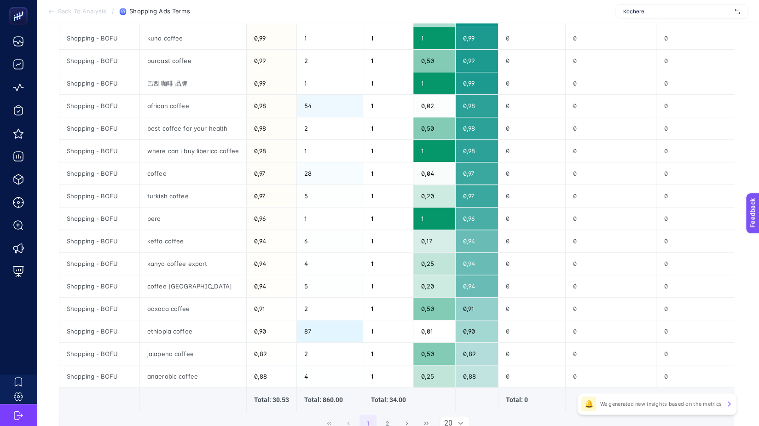 Image resolution: width=759 pixels, height=426 pixels. Describe the element at coordinates (193, 61) in the screenshot. I see `div: puroast coffee` at that location.